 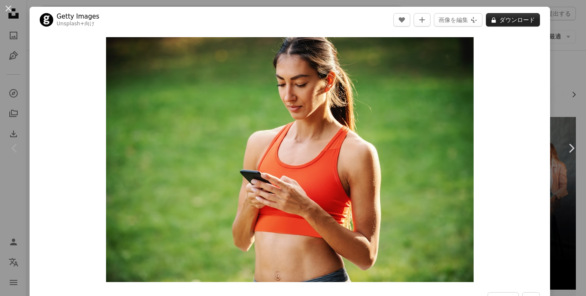 I want to click on img: Getty Imagesのプロフィールを見る, so click(x=46, y=20).